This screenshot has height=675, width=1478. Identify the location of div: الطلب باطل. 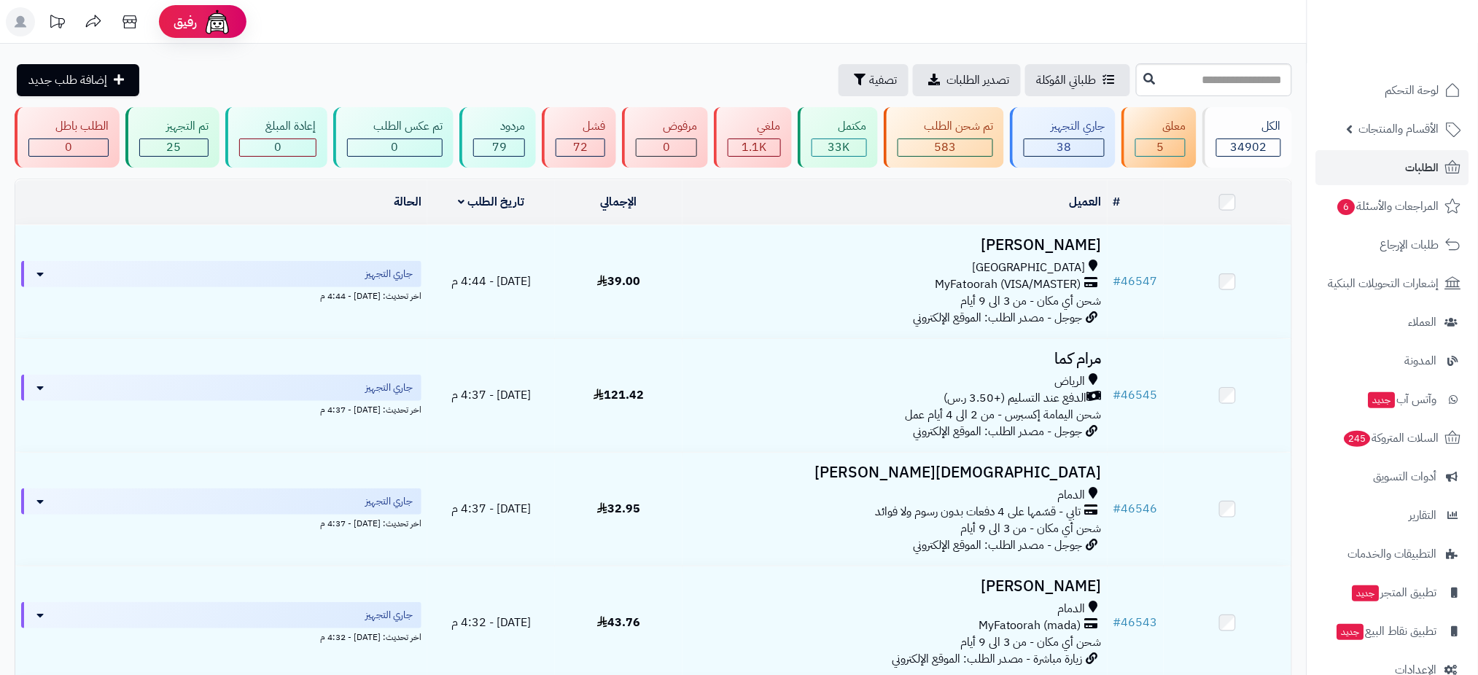
(69, 126).